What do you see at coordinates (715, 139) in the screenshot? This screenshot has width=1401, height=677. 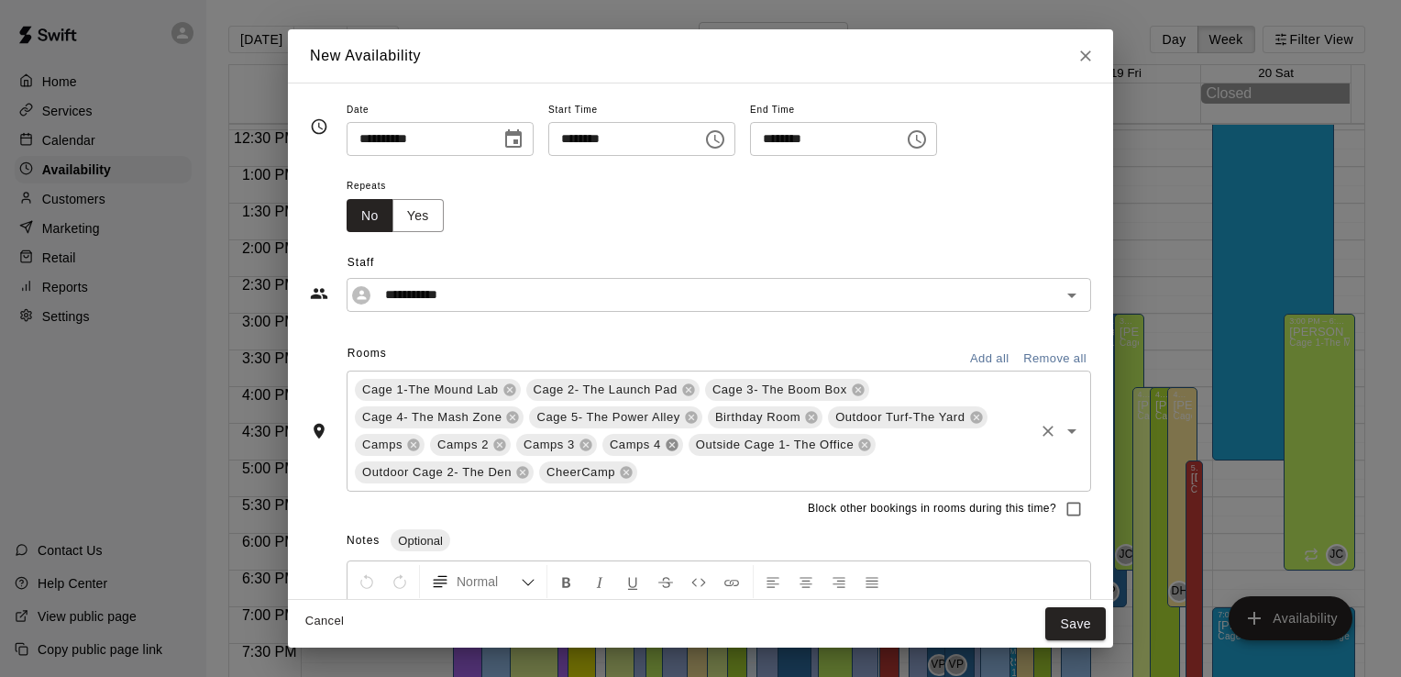 I see `button: Choose time, selected time is 4:00 PM` at bounding box center [715, 139].